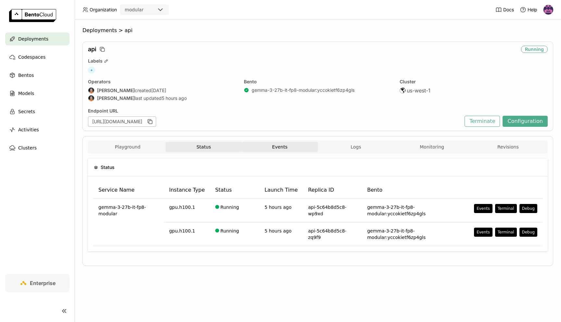 The height and width of the screenshot is (322, 561). I want to click on td: api-5c64b8d5c8-zq9f9, so click(332, 234).